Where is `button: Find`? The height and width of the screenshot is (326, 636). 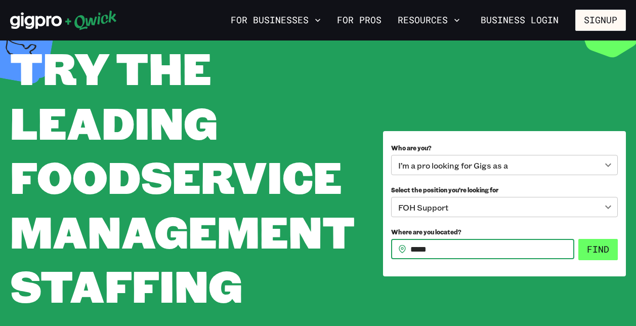
button: Find is located at coordinates (598, 249).